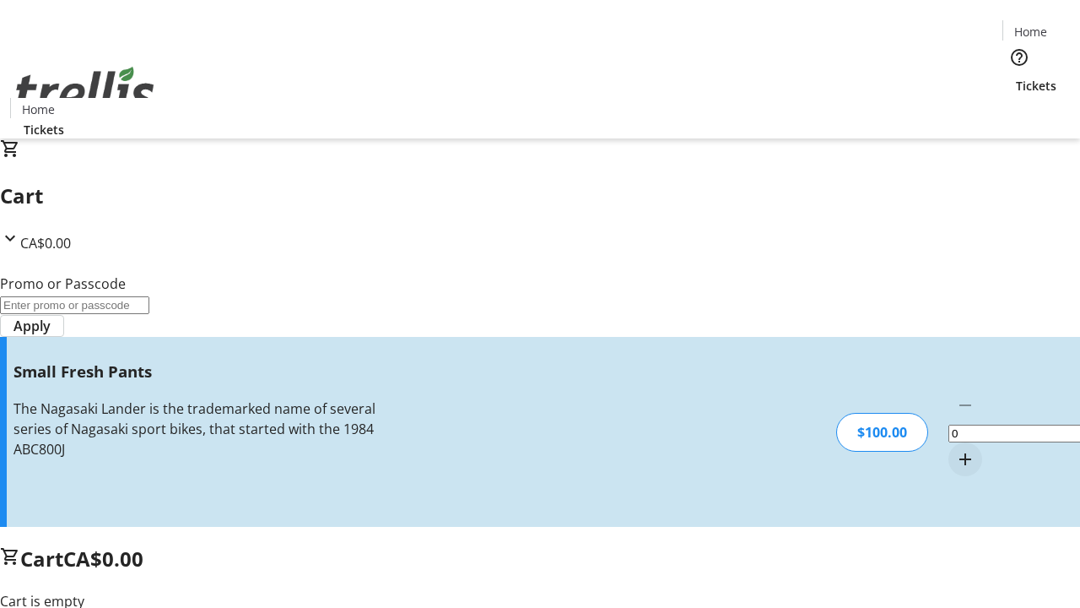 This screenshot has height=608, width=1080. I want to click on button: Help, so click(1020, 57).